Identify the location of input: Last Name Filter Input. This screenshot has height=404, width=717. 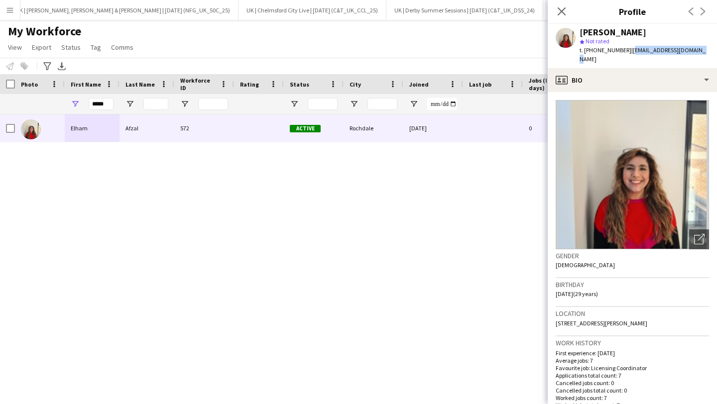
(156, 104).